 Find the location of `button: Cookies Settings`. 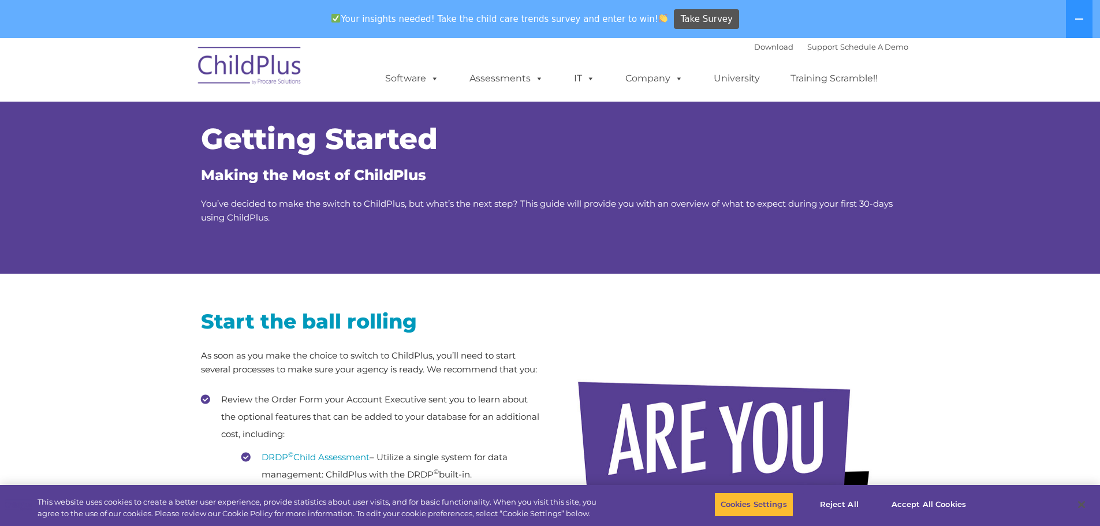

button: Cookies Settings is located at coordinates (754, 505).